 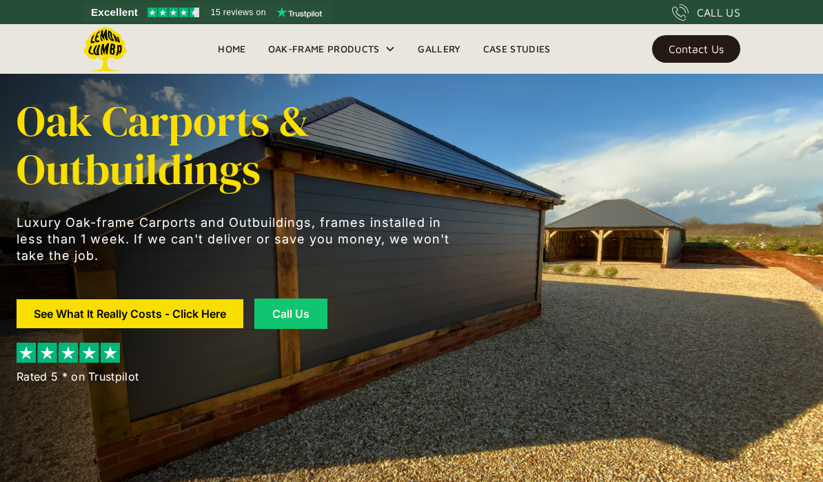 I want to click on span: Excellent, so click(x=114, y=12).